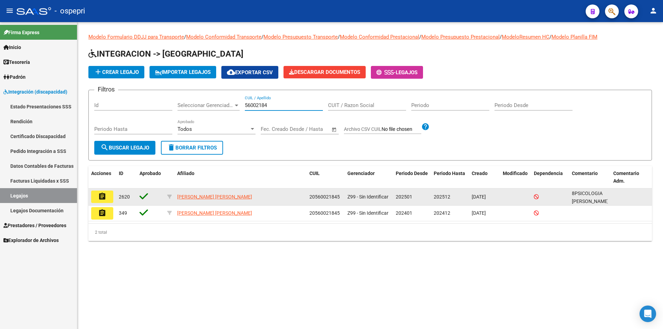 Image resolution: width=663 pixels, height=329 pixels. Describe the element at coordinates (35, 92) in the screenshot. I see `span: Integración (discapacidad)` at that location.